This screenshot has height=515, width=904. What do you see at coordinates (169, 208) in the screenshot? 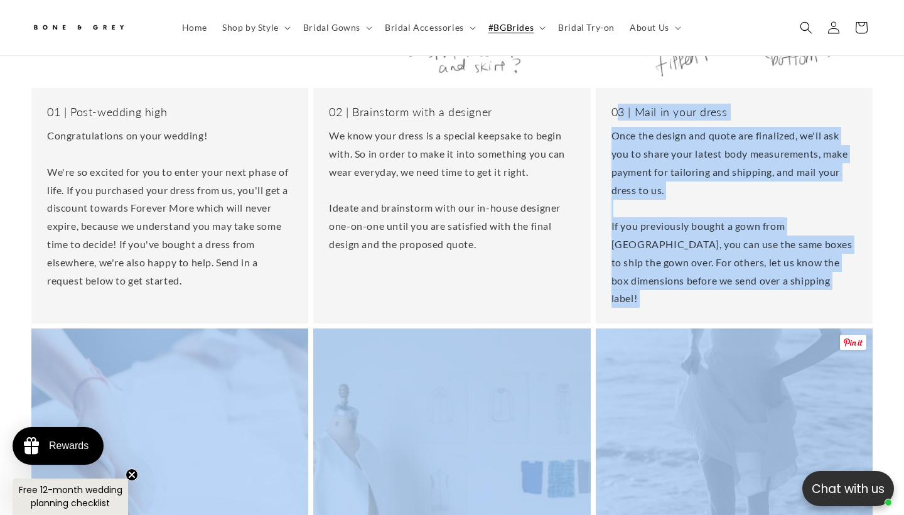
I see `p: Congratulations on your wedding! We're so excited for you to enter your next phase of life. If yo...` at bounding box center [169, 208].